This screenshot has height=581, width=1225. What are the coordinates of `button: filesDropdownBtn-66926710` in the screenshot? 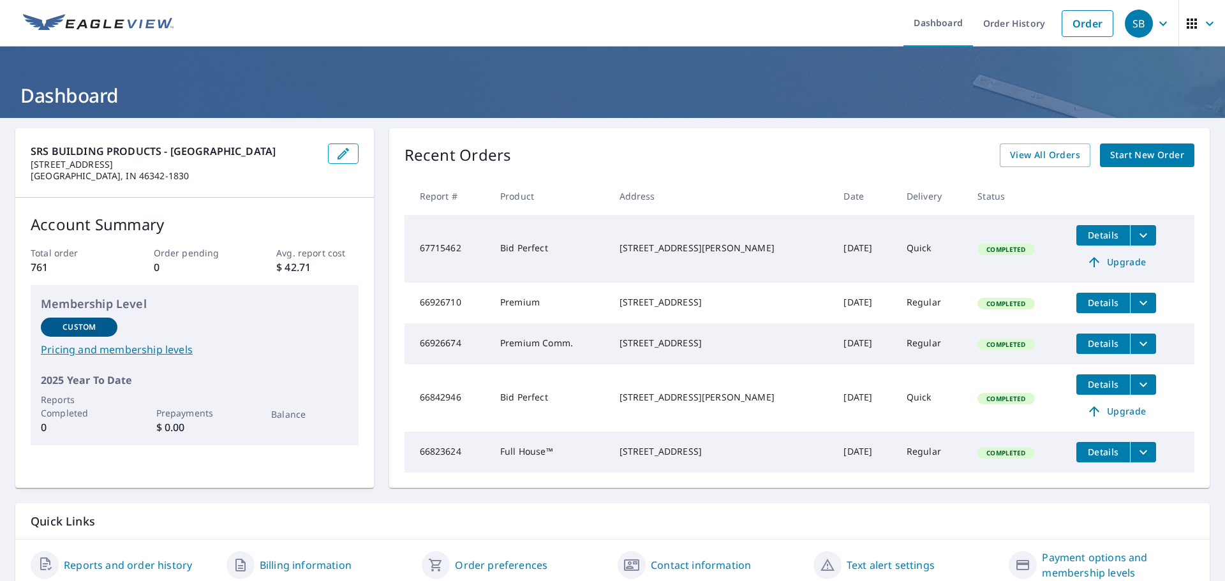 It's located at (1143, 303).